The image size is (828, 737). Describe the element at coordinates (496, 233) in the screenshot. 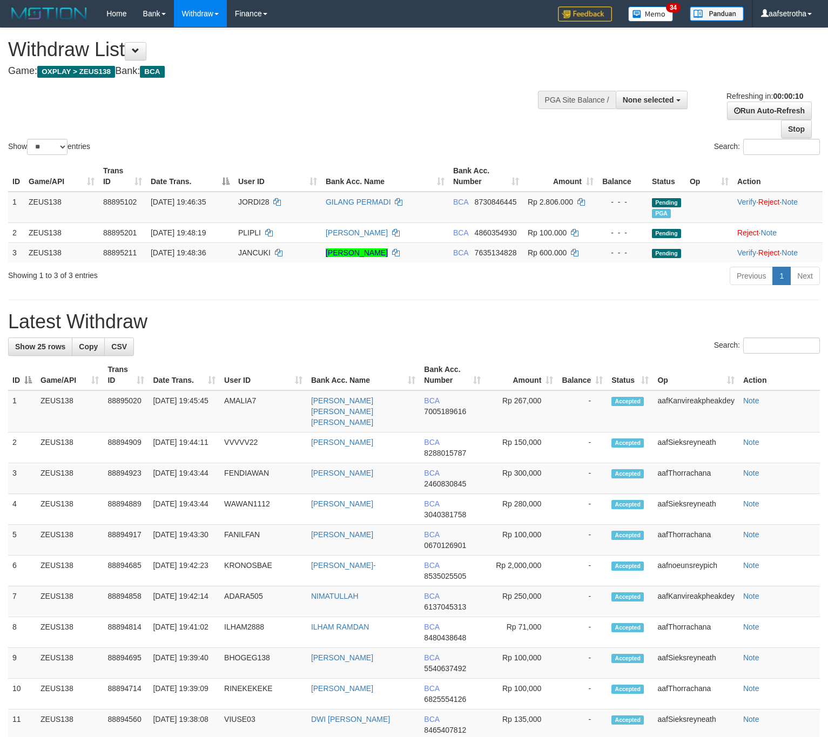

I see `span: Copy 4860354930 to clipboard` at that location.